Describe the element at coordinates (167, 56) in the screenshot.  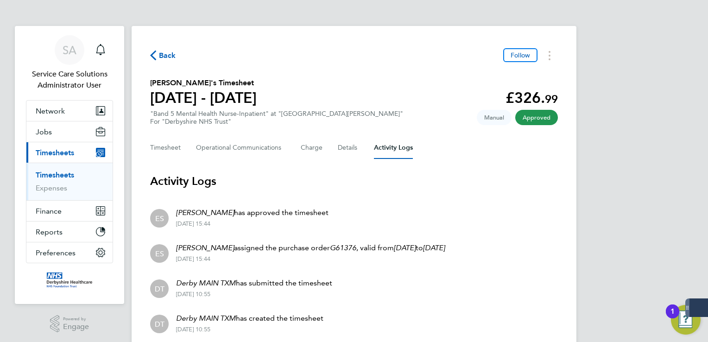
I see `span: Back` at that location.